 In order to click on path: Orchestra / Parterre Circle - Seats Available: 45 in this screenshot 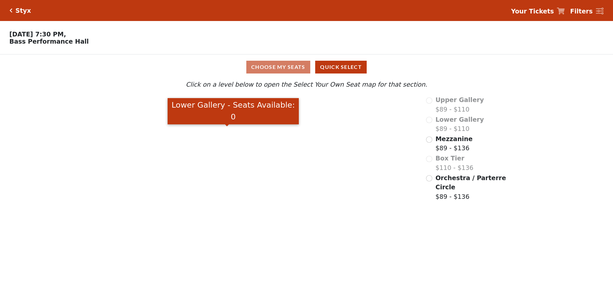, I will do `click(283, 242)`.